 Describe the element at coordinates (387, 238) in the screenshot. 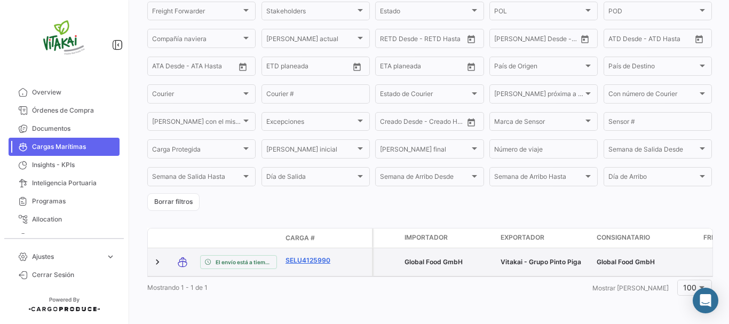

I see `datatable-header-cell: Carga Protegida` at that location.